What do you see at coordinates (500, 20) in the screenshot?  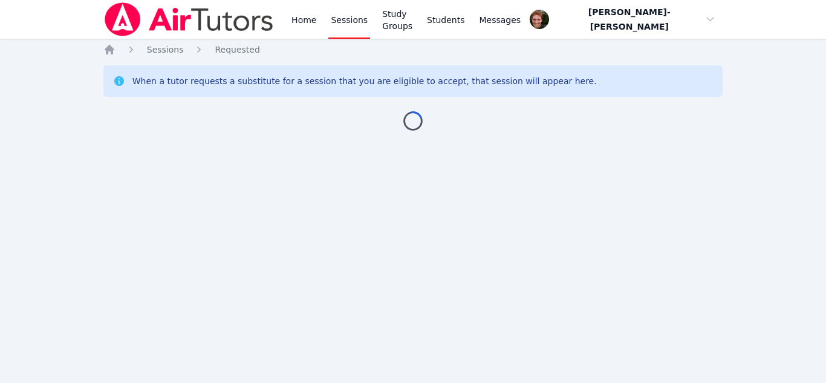 I see `span: Messages` at bounding box center [500, 20].